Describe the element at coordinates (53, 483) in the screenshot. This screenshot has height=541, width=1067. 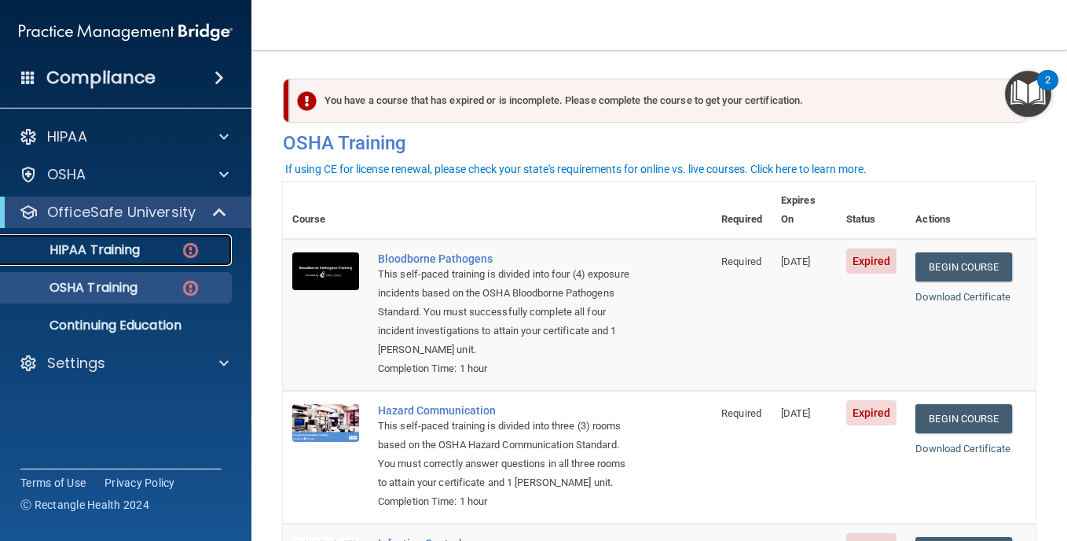
I see `a: Terms of Use` at that location.